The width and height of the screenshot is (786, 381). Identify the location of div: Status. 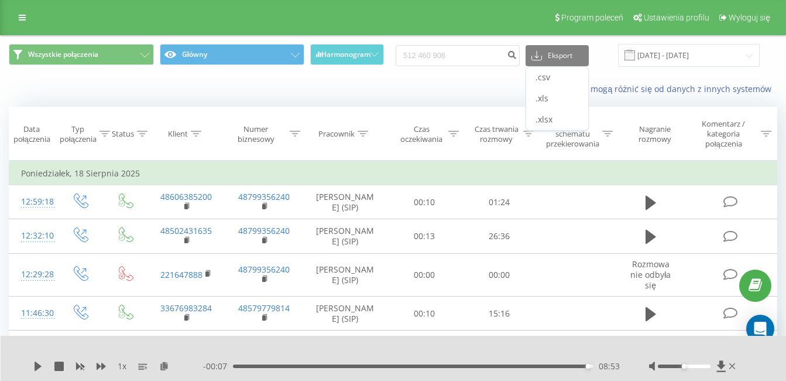
(123, 133).